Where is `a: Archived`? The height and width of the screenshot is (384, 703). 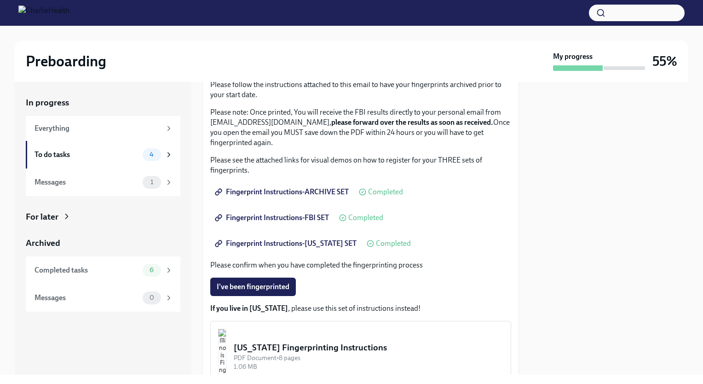
a: Archived is located at coordinates (103, 243).